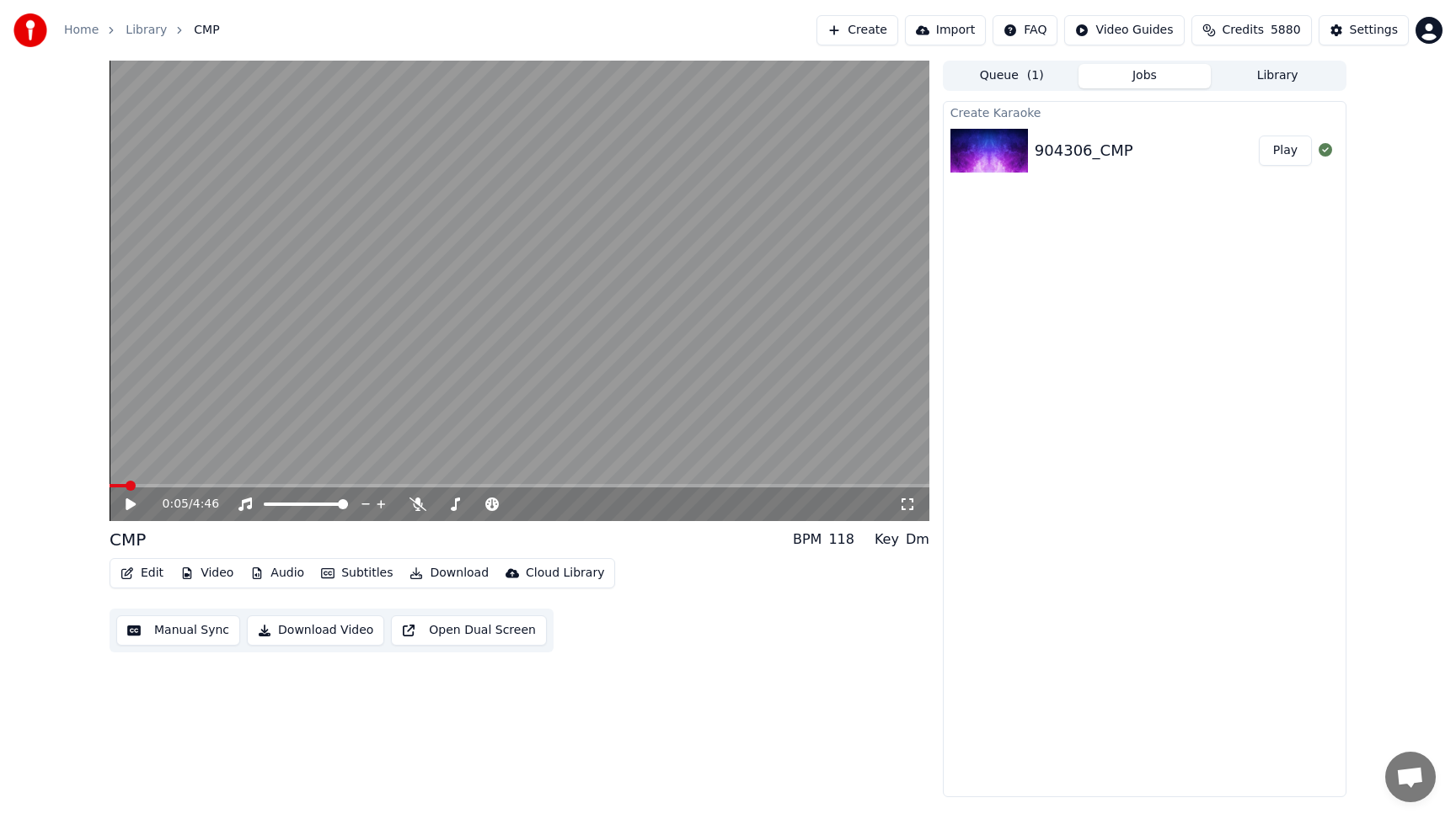 Image resolution: width=1456 pixels, height=819 pixels. What do you see at coordinates (81, 30) in the screenshot?
I see `a: Home` at bounding box center [81, 30].